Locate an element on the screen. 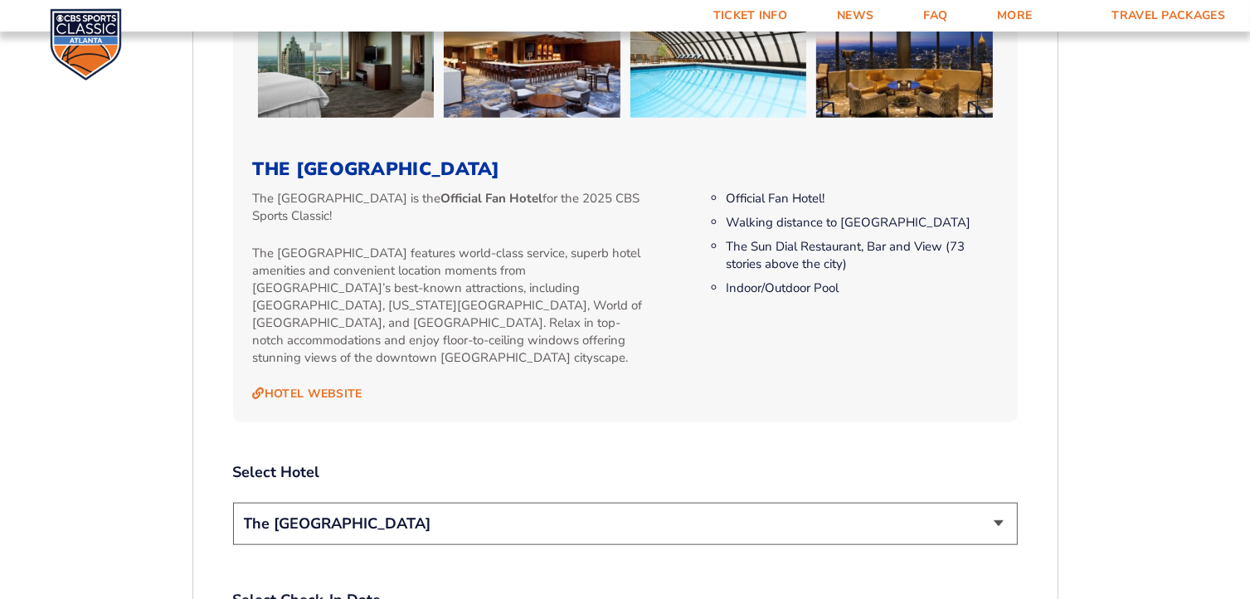  strong: Official Fan Hotel is located at coordinates (492, 198).